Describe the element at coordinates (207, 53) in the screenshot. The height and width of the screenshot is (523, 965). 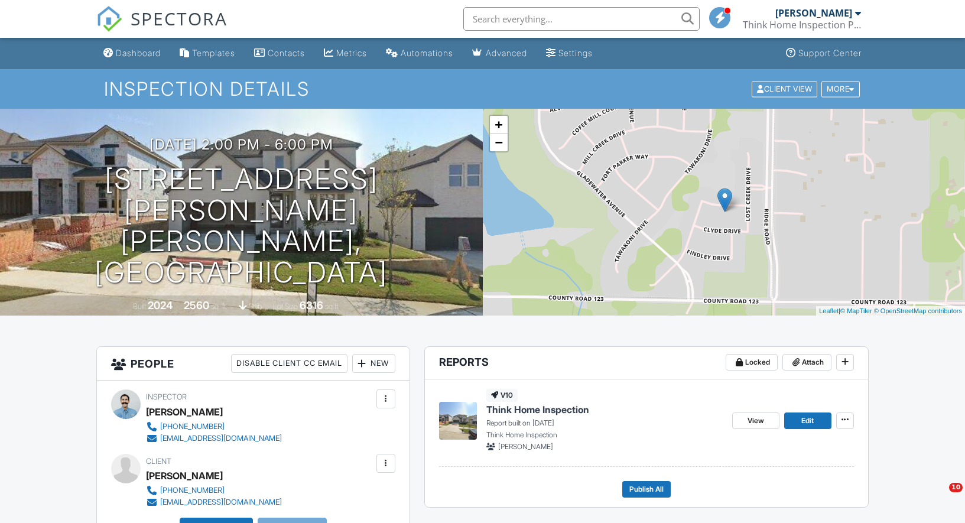
I see `a: Templates` at that location.